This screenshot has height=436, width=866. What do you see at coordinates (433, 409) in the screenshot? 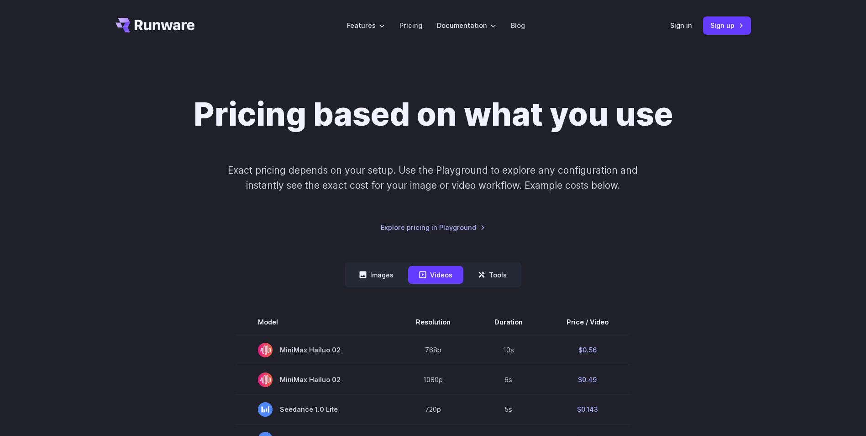
I see `td: 720p` at bounding box center [433, 409].